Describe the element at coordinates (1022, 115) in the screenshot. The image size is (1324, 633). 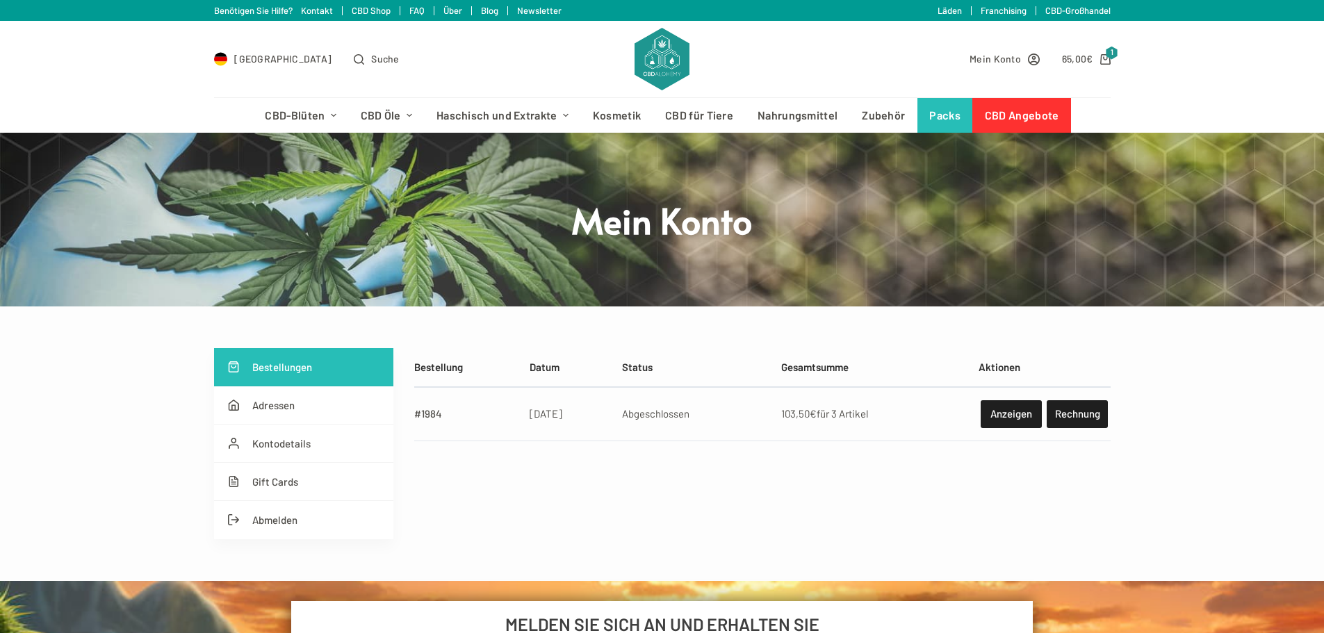
I see `a: CBD Angebote` at that location.